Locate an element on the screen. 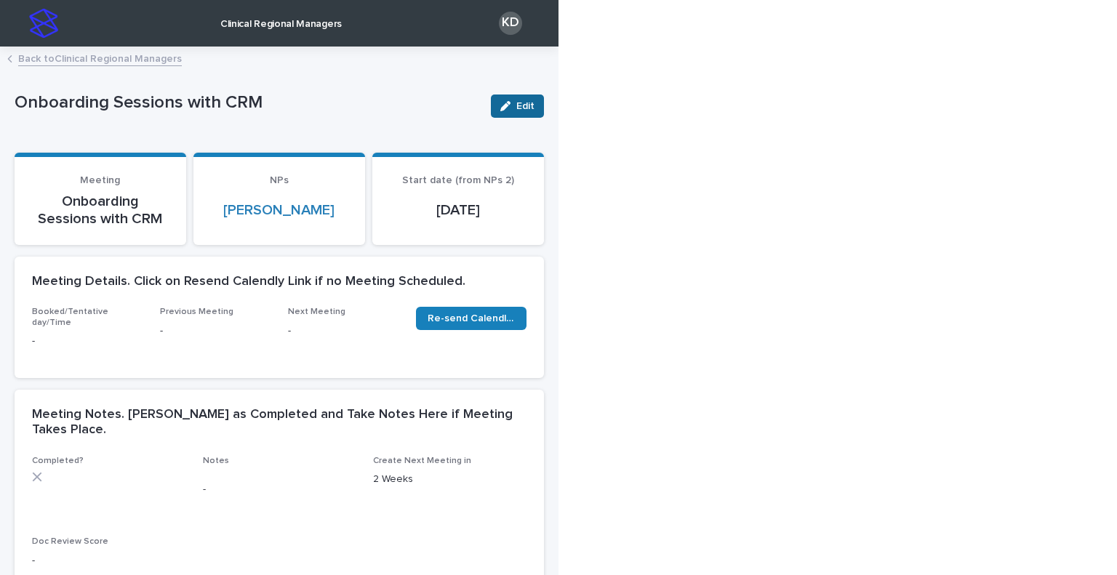 Image resolution: width=1117 pixels, height=575 pixels. span: Next Meeting is located at coordinates (316, 312).